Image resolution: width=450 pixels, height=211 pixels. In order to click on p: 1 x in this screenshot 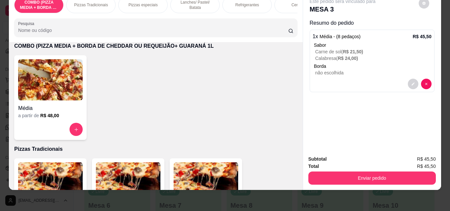, I will do `click(337, 37)`.